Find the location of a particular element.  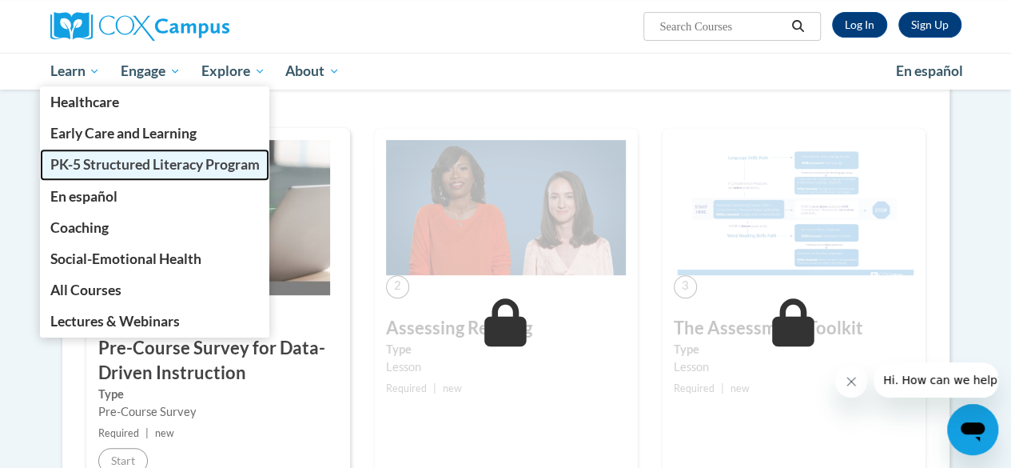

span: 3 is located at coordinates (685, 286).